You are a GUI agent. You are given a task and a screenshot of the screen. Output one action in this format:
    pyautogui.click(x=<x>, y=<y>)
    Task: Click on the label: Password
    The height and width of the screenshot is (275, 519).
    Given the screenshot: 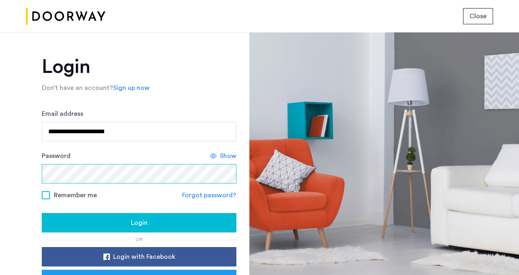 What is the action you would take?
    pyautogui.click(x=56, y=156)
    